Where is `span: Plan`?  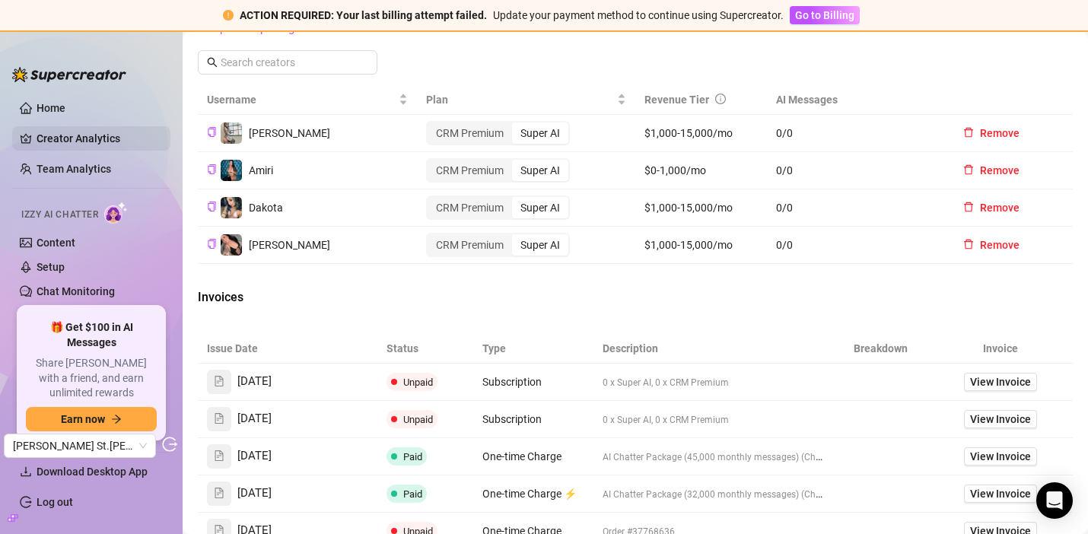
span: Plan is located at coordinates (520, 100).